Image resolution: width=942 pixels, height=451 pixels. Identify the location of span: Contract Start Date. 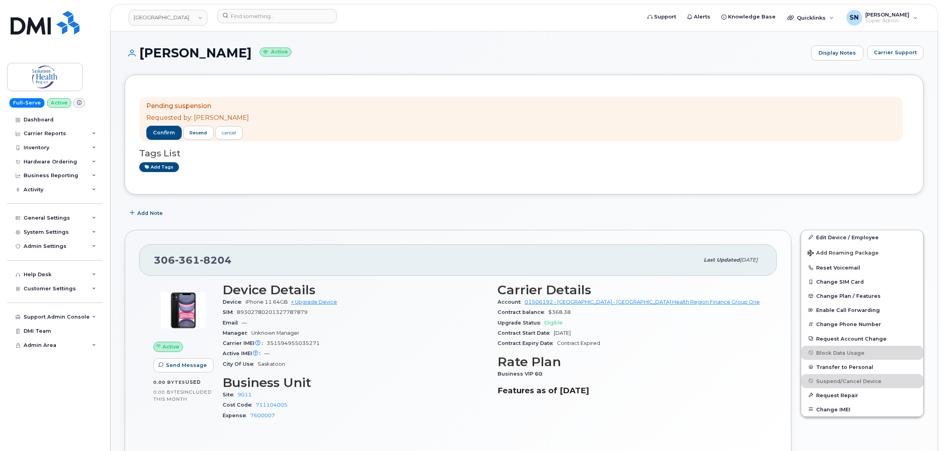
(525, 333).